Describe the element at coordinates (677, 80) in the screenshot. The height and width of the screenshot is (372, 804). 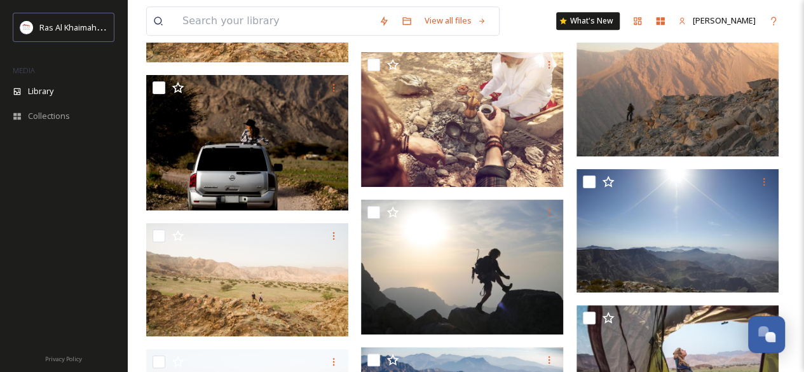
I see `img: Jebel Jais .jpg` at that location.